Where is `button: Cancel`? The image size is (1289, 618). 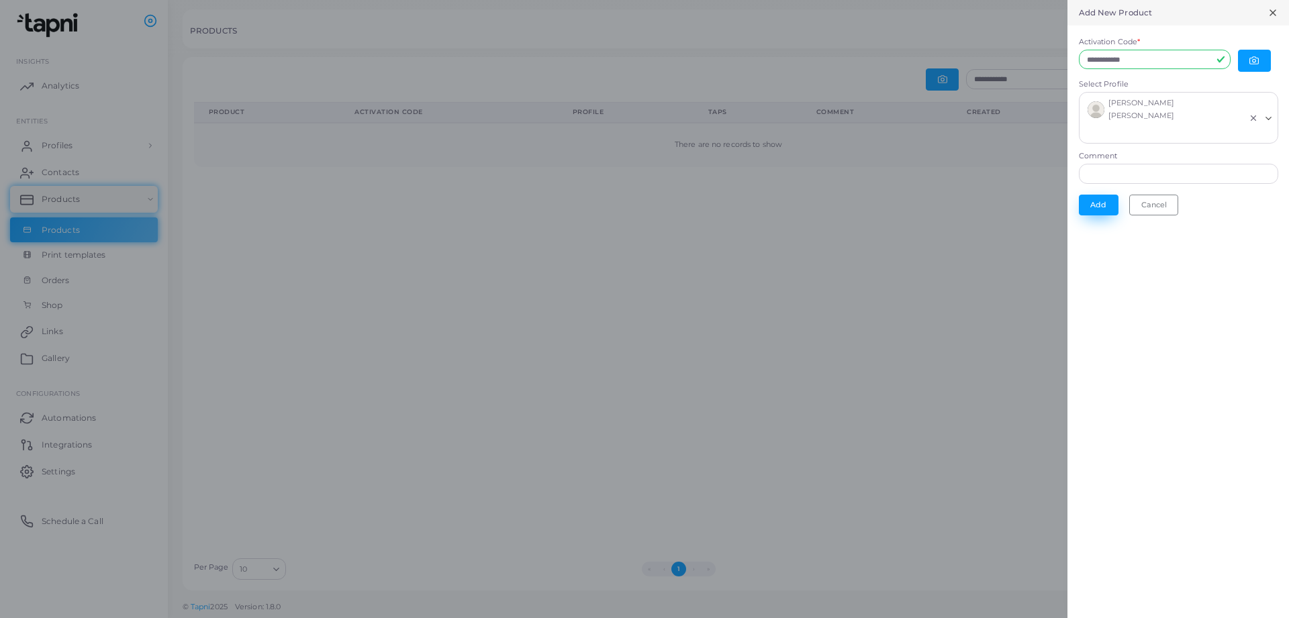 button: Cancel is located at coordinates (1153, 205).